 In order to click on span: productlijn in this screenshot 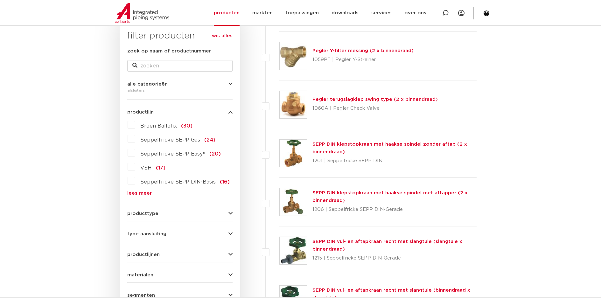, I will do `click(140, 112)`.